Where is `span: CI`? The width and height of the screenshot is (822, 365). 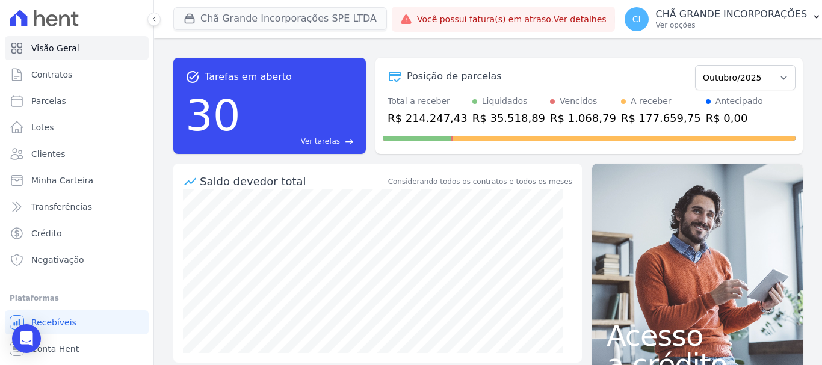
span: CI is located at coordinates (637, 19).